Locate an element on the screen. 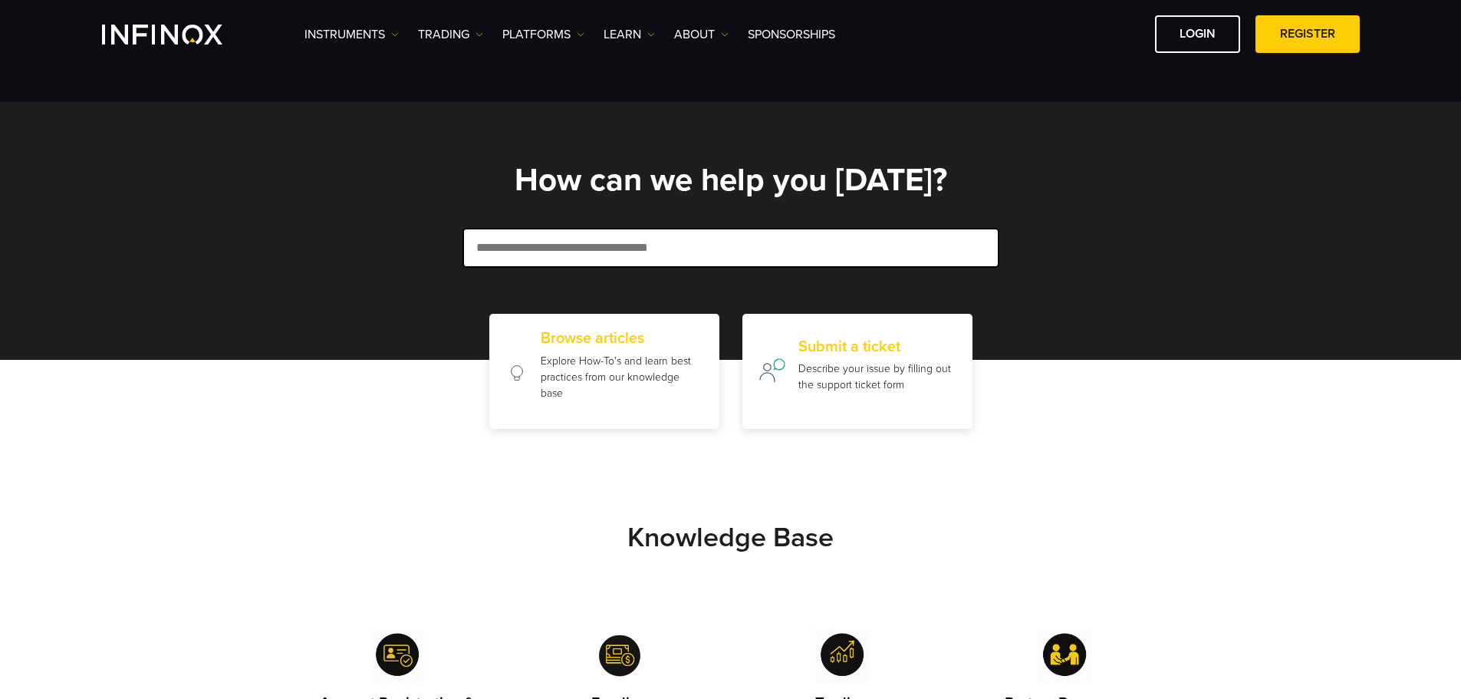  a: Learn is located at coordinates (629, 35).